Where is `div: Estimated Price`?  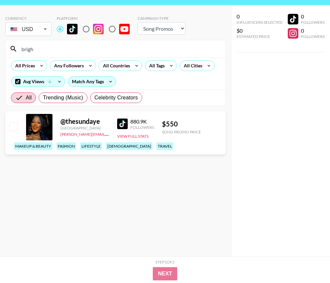 div: Estimated Price is located at coordinates (259, 36).